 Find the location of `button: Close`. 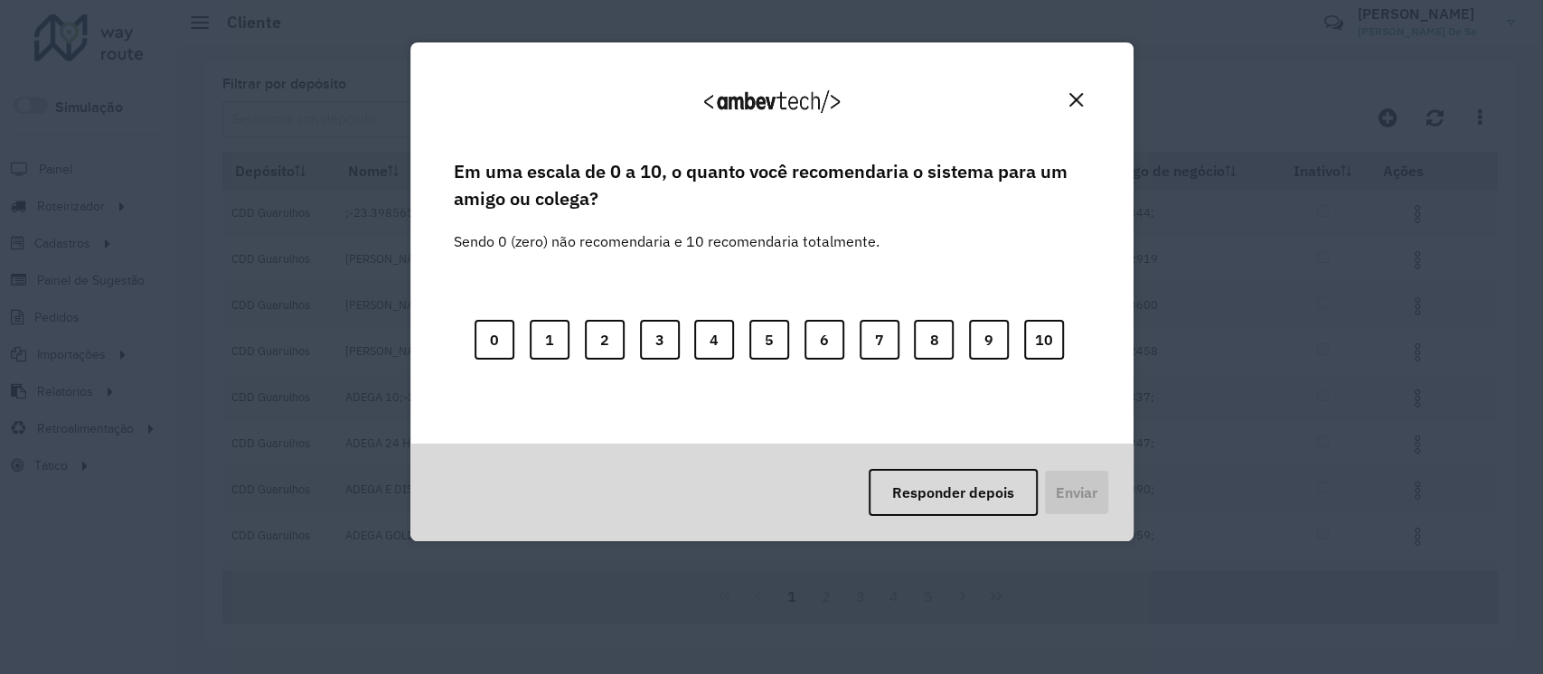

button: Close is located at coordinates (1076, 99).